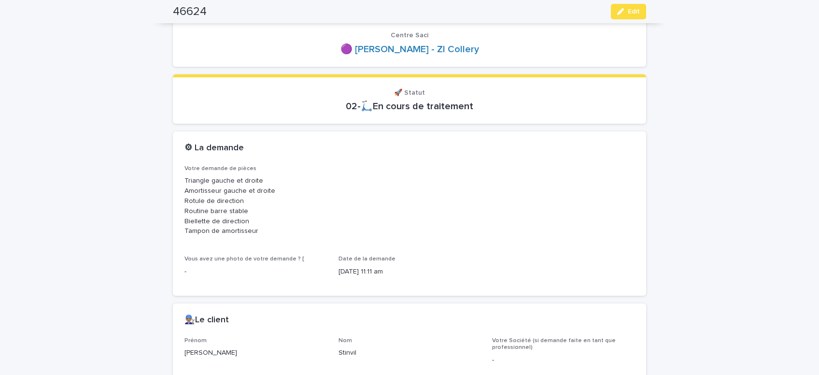 The width and height of the screenshot is (819, 375). I want to click on p: Triangle gauche et droite Amortisseur gauche et droite Rotule de direction Routine barre stable B..., so click(410, 206).